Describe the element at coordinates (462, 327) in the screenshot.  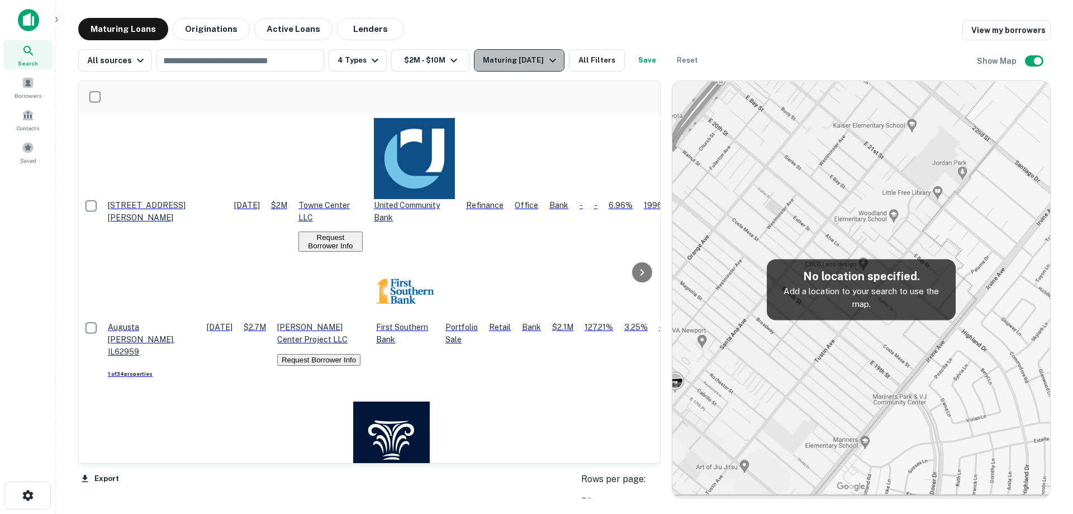
I see `div: This is a portfolio loan with 34 properties` at that location.